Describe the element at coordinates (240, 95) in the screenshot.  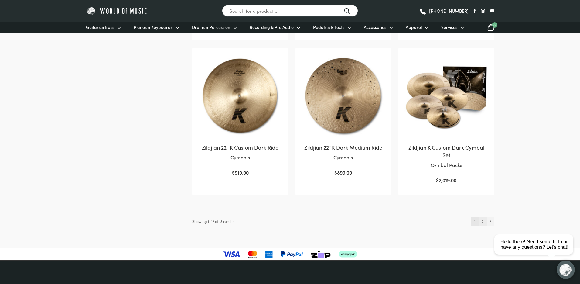
I see `img: Zildjian 22" K Custom Dark Ride` at that location.